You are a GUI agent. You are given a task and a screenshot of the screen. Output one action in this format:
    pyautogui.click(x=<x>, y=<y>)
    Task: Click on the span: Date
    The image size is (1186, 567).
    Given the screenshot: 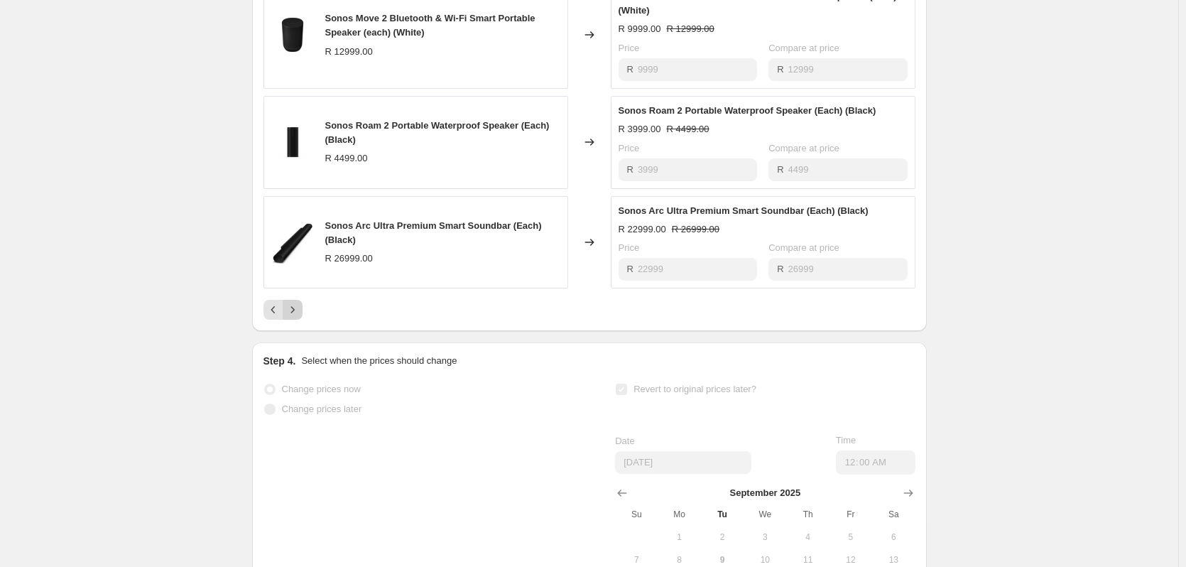 What is the action you would take?
    pyautogui.click(x=624, y=440)
    